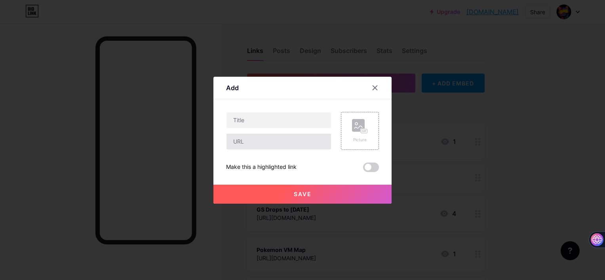  Describe the element at coordinates (279, 120) in the screenshot. I see `input: Title` at that location.